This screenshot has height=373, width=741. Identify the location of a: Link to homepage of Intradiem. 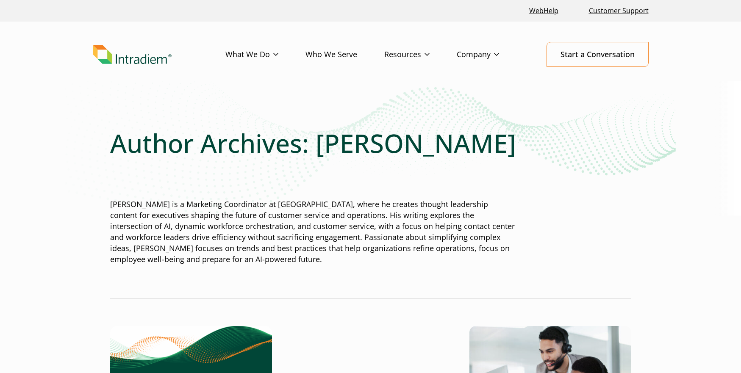
(159, 55).